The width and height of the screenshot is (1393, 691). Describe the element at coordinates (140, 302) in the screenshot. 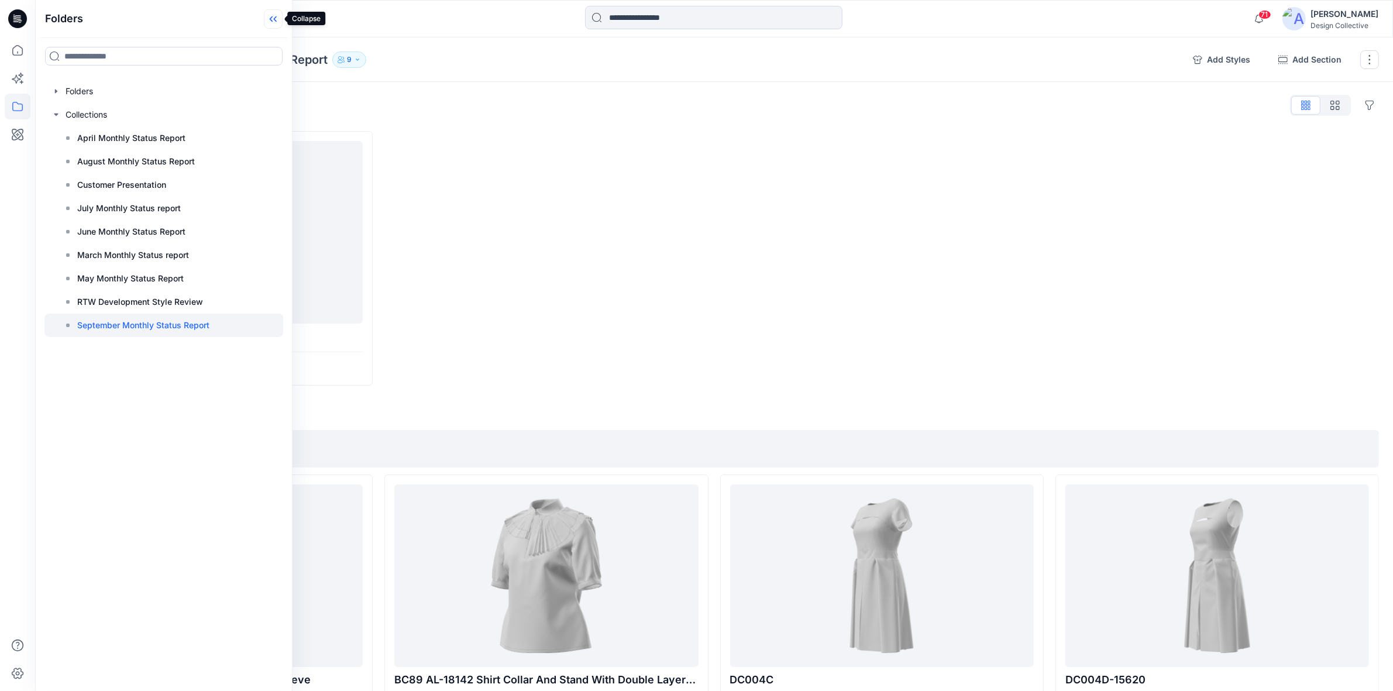

I see `p: RTW Development Style Review` at that location.